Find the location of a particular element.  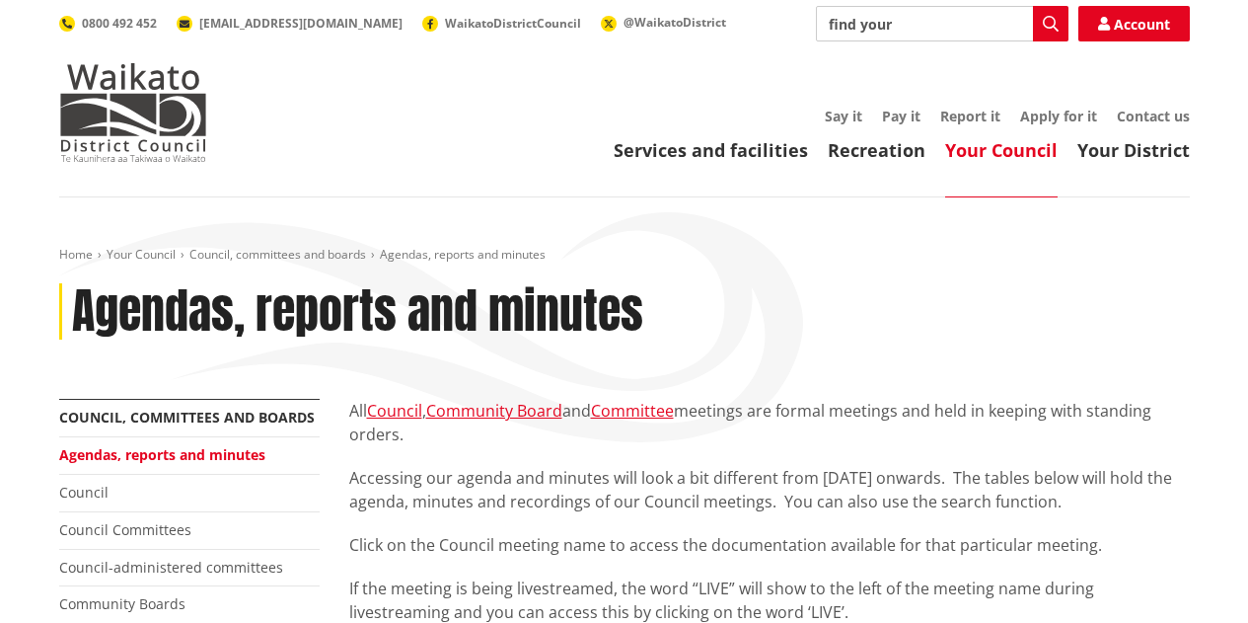

span: 0800 492 452 is located at coordinates (119, 23).